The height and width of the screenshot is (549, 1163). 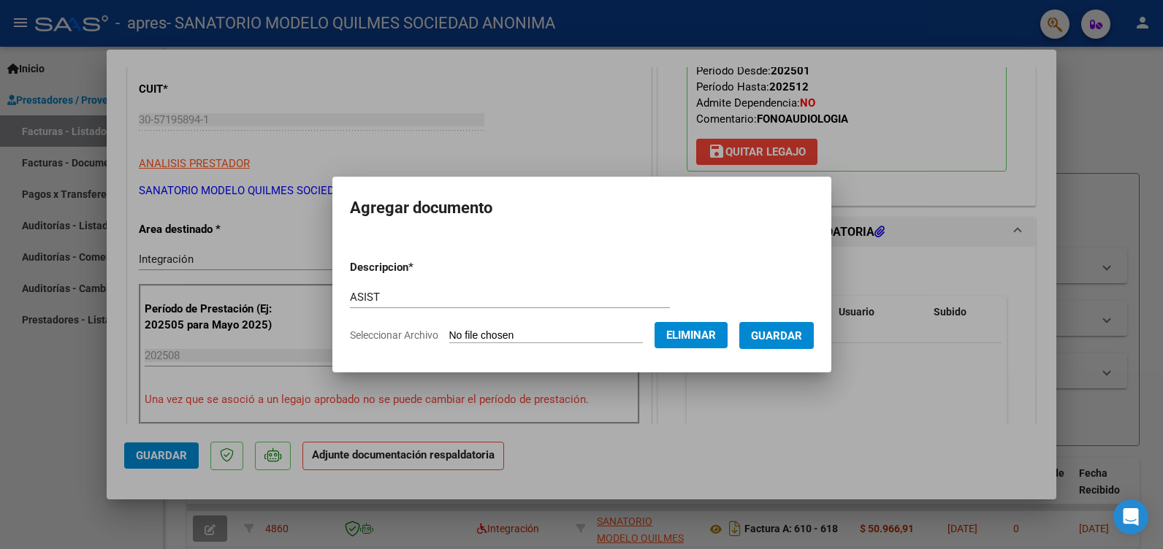 What do you see at coordinates (581, 208) in the screenshot?
I see `h2: Agregar documento` at bounding box center [581, 208].